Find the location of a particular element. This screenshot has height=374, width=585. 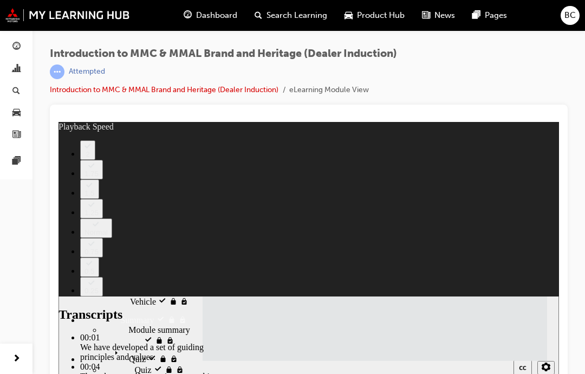

span: Search Learning is located at coordinates (297, 15).